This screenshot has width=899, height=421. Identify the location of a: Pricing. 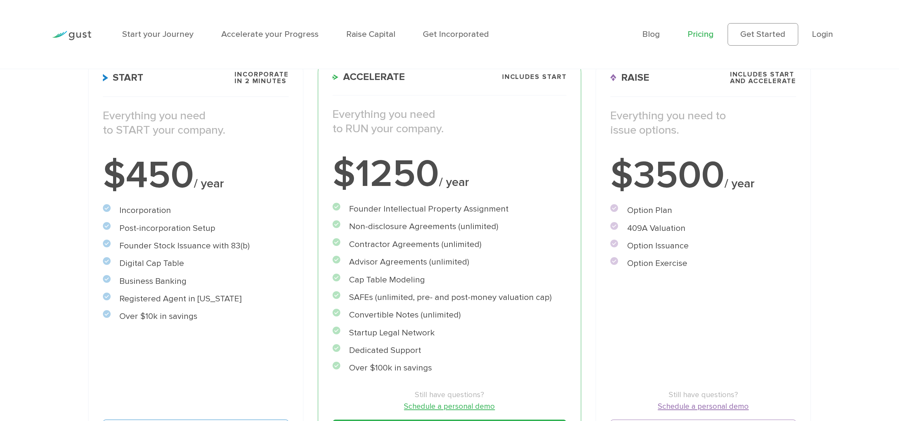
(701, 34).